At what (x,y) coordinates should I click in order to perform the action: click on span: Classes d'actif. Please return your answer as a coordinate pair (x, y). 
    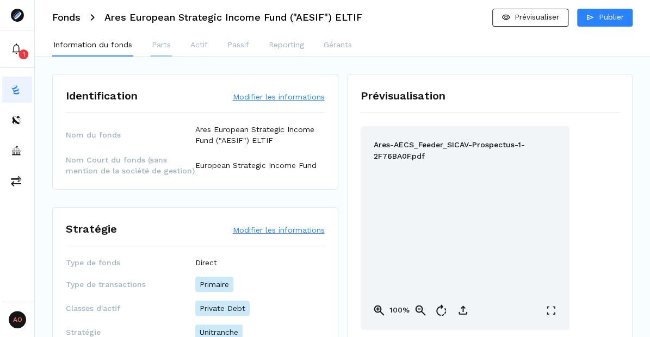
    Looking at the image, I should click on (131, 308).